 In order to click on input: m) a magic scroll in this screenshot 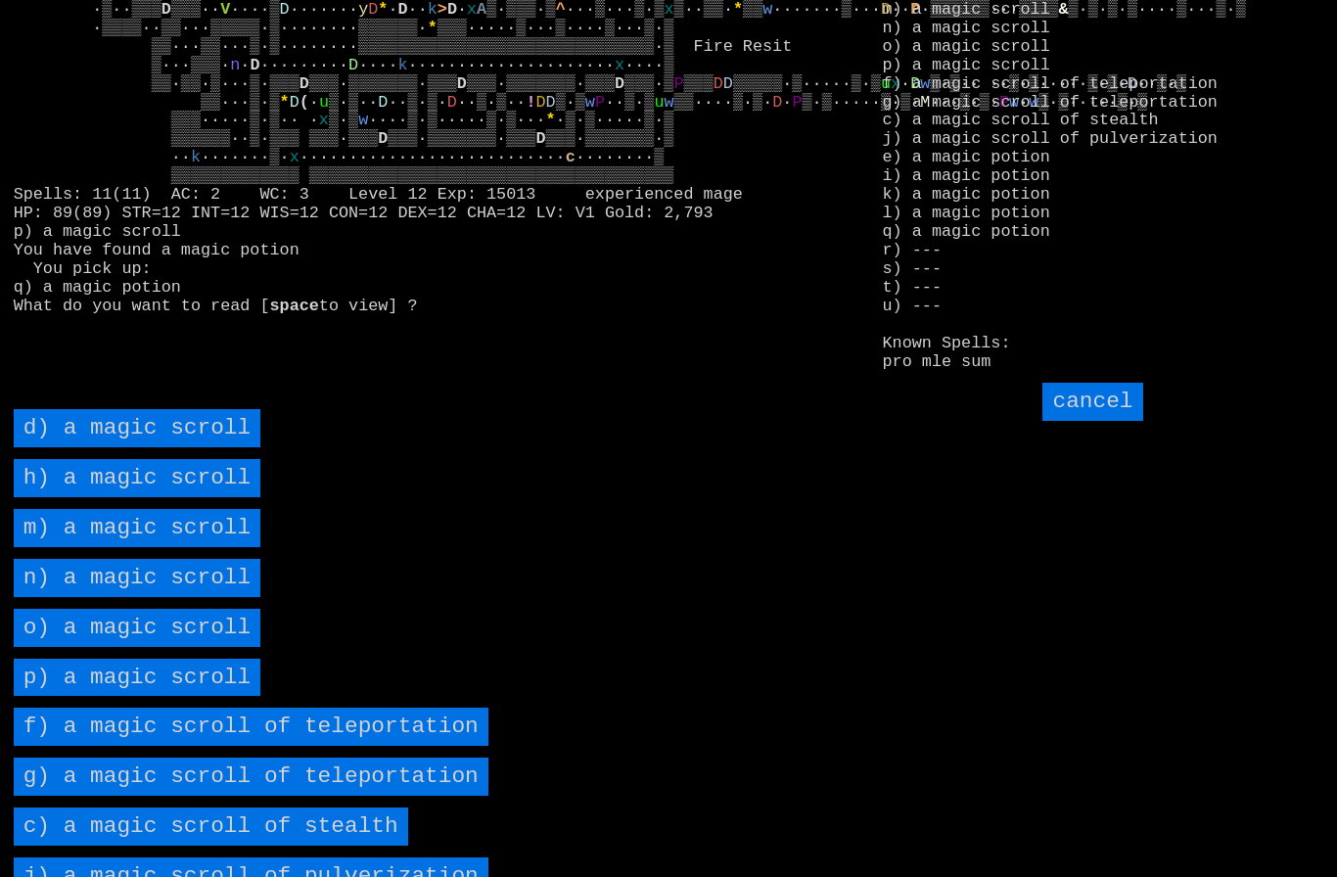, I will do `click(137, 527)`.